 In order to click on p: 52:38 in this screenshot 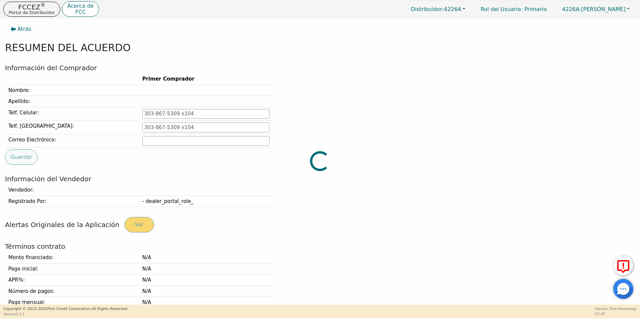, I will do `click(615, 314)`.